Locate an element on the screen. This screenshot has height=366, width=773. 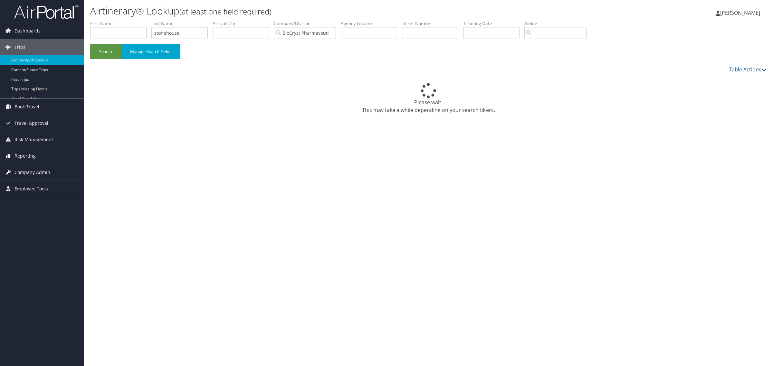
label: Agency Locator is located at coordinates (371, 23).